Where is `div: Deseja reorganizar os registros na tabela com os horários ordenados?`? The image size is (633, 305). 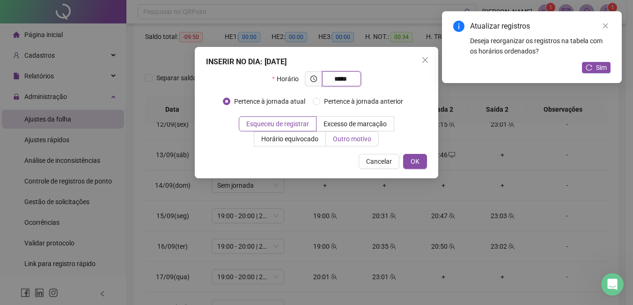
div: Deseja reorganizar os registros na tabela com os horários ordenados? is located at coordinates (541, 46).